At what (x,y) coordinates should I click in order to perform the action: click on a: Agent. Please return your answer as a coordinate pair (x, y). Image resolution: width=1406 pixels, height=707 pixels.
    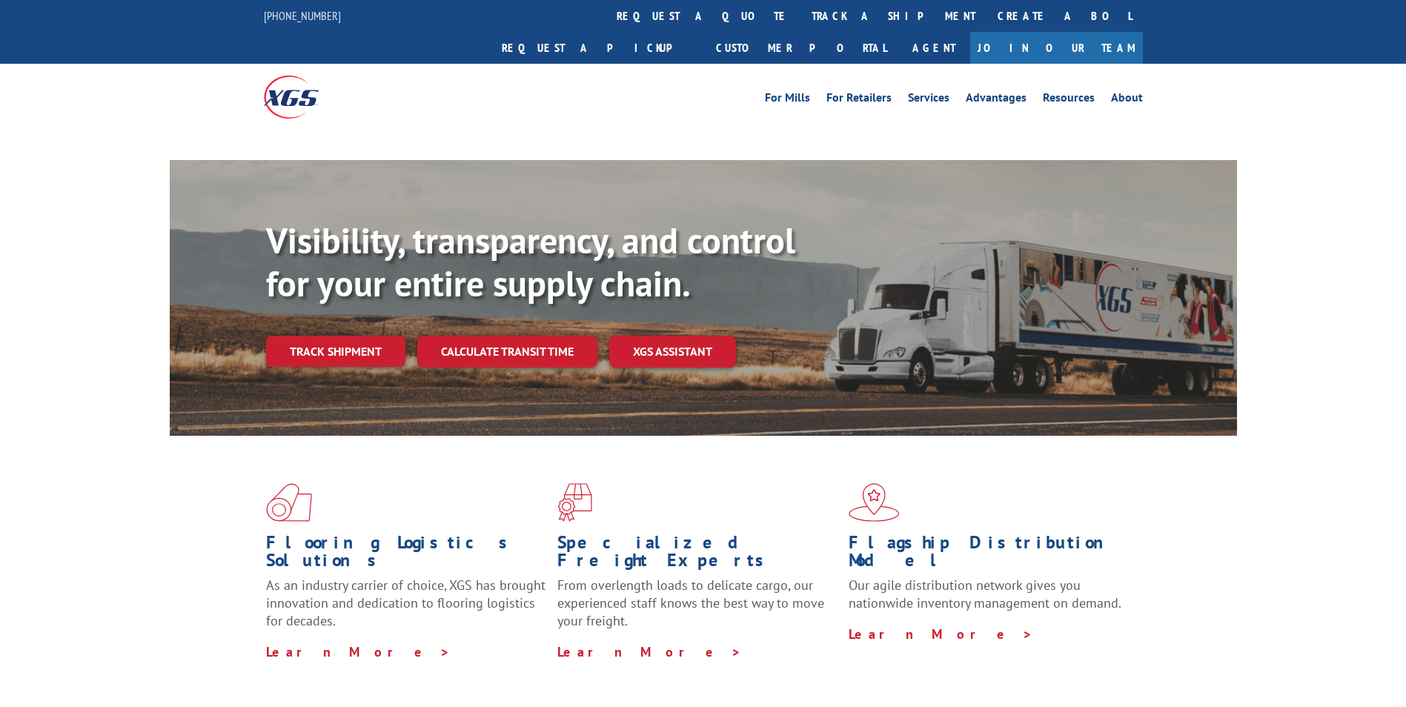
    Looking at the image, I should click on (934, 47).